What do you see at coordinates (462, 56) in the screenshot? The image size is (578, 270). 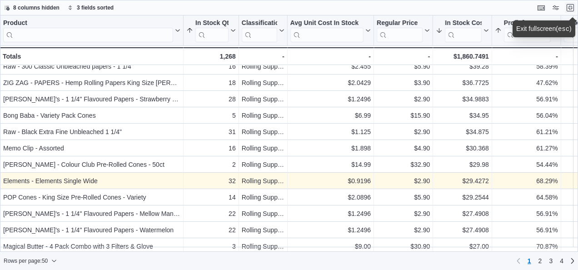 I see `div: $1,860.7491` at bounding box center [462, 56].